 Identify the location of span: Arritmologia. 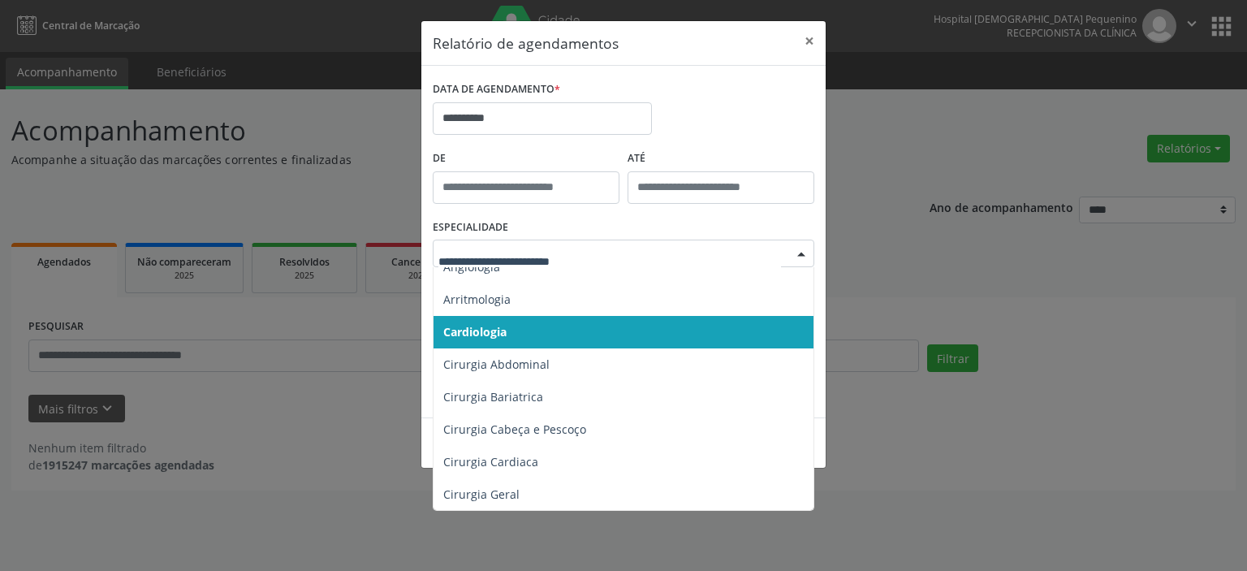
(477, 299).